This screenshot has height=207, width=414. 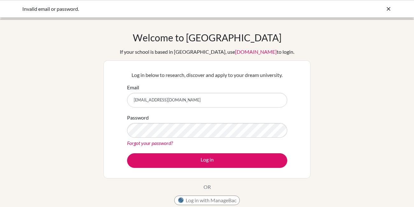 What do you see at coordinates (207, 201) in the screenshot?
I see `button: Log in with ManageBac` at bounding box center [207, 201].